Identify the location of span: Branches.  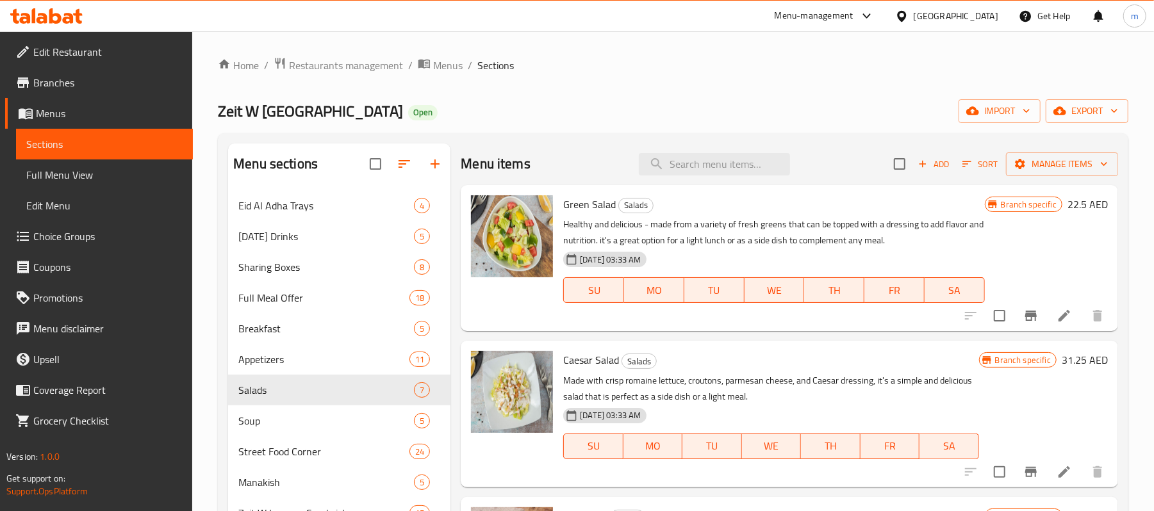
(108, 83).